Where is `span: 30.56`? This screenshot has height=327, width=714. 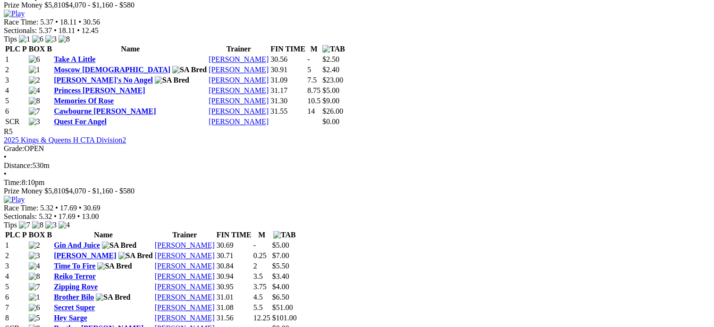 span: 30.56 is located at coordinates (91, 22).